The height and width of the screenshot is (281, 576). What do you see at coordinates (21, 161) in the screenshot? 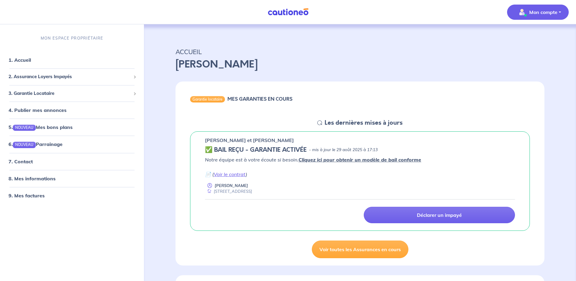
I see `a: 7. Contact` at bounding box center [21, 161].